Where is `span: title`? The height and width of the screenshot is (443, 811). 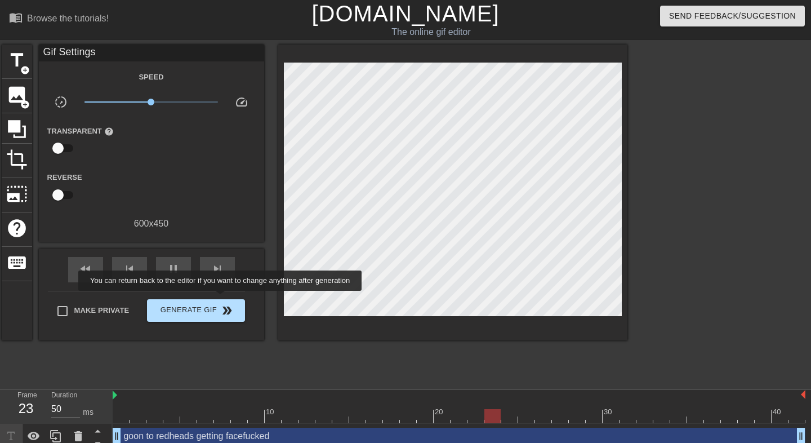 span: title is located at coordinates (17, 60).